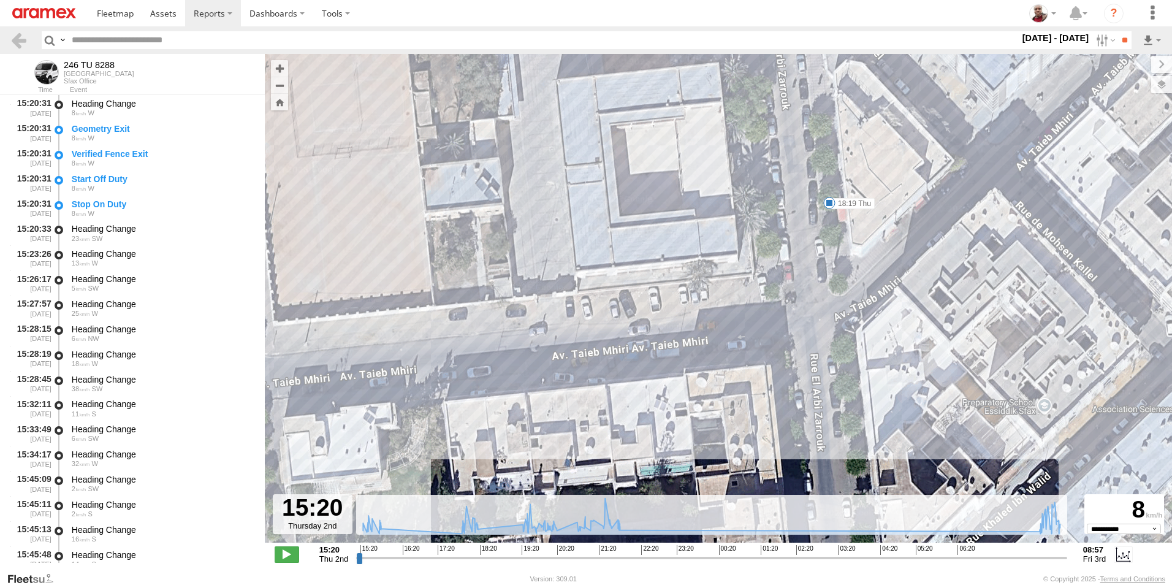 Image resolution: width=1172 pixels, height=585 pixels. I want to click on span: 16, so click(81, 539).